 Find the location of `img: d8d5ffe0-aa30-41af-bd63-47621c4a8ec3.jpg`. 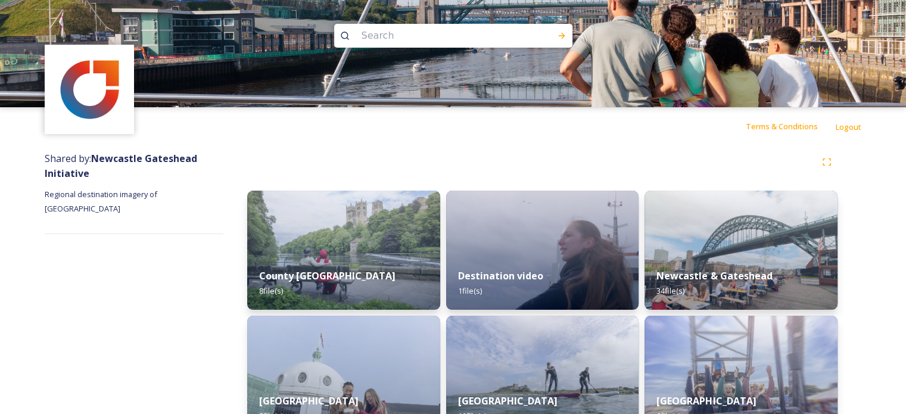

img: d8d5ffe0-aa30-41af-bd63-47621c4a8ec3.jpg is located at coordinates (344, 250).